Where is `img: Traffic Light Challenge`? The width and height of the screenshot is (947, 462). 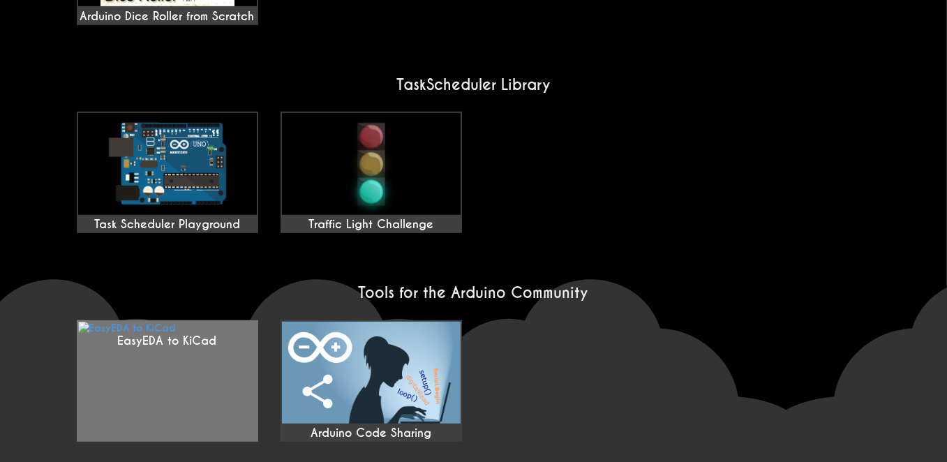
img: Traffic Light Challenge is located at coordinates (371, 164).